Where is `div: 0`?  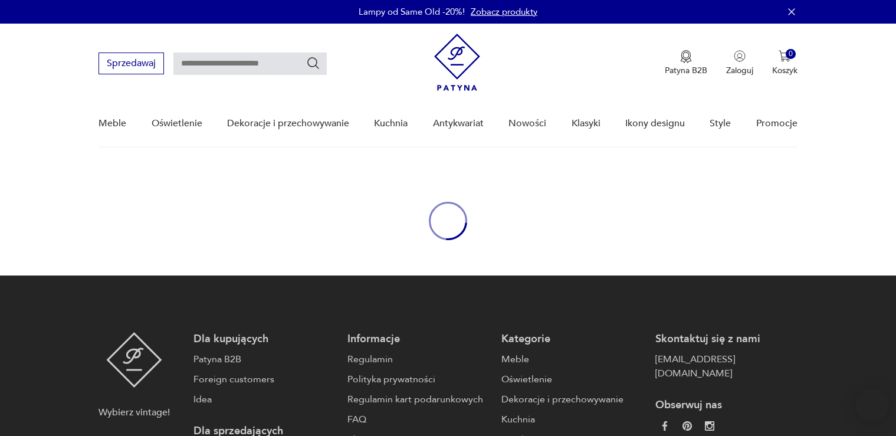 div: 0 is located at coordinates (791, 54).